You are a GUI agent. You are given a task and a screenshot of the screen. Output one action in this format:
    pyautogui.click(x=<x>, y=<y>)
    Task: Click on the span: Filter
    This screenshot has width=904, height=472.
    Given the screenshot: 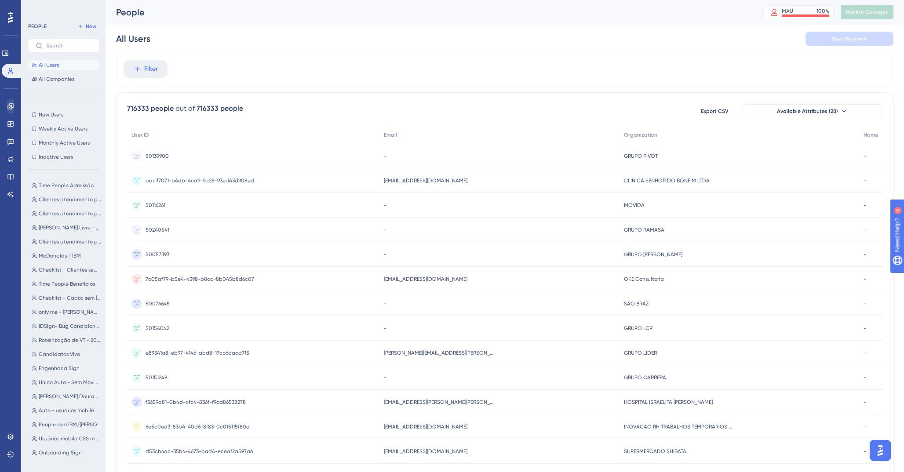 What is the action you would take?
    pyautogui.click(x=151, y=69)
    